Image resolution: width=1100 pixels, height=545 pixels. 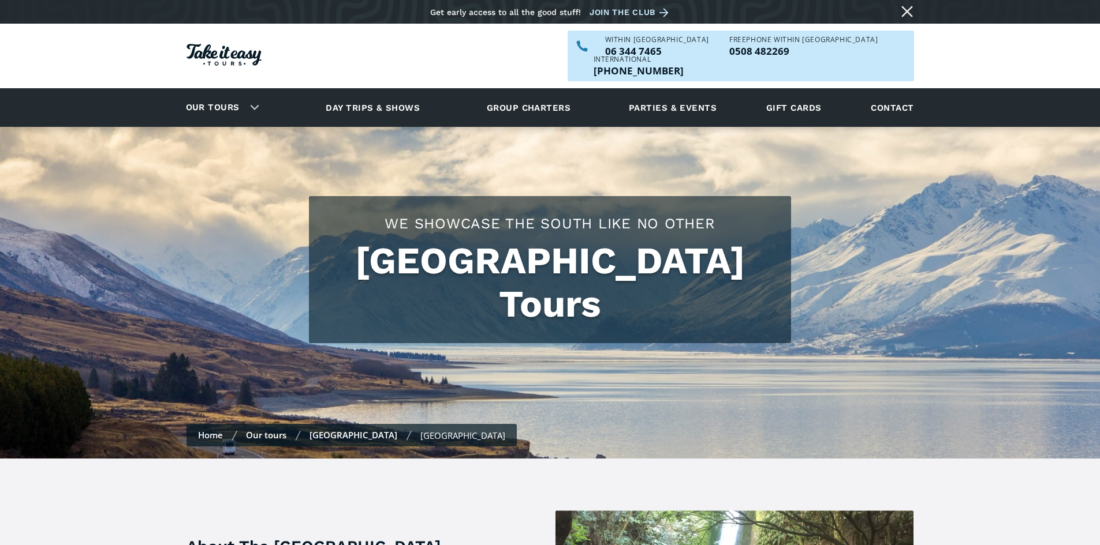 What do you see at coordinates (803, 51) in the screenshot?
I see `p: 0508 482269` at bounding box center [803, 51].